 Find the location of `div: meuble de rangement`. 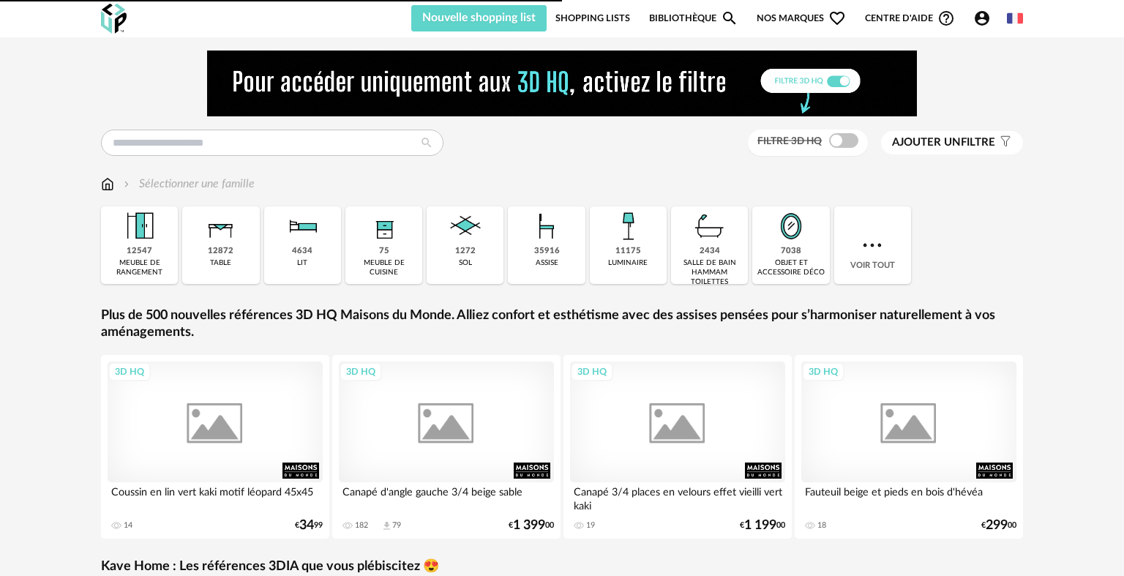

div: meuble de rangement is located at coordinates (139, 268).